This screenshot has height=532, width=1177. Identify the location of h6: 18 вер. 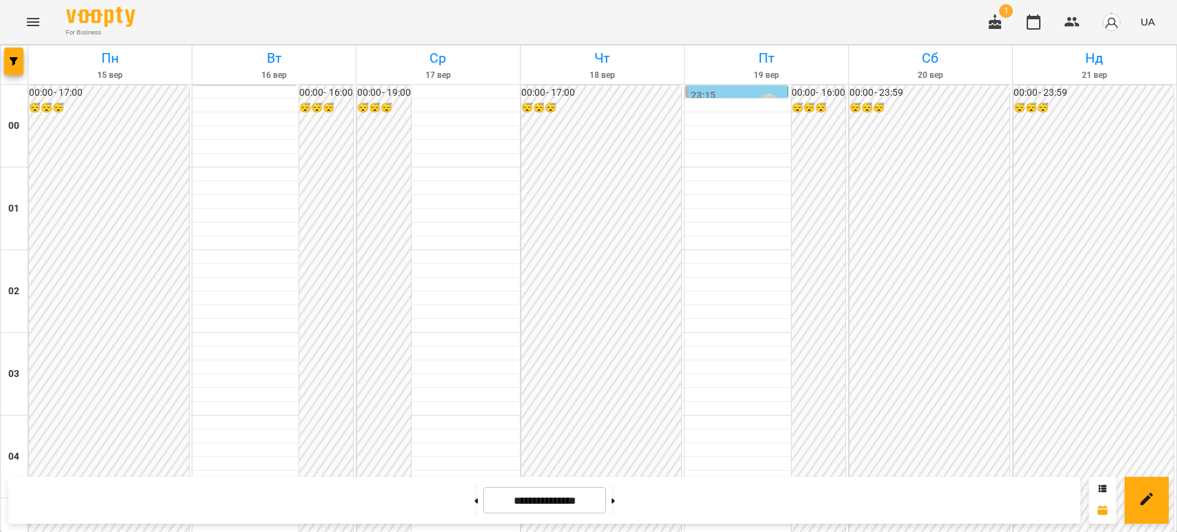
(602, 75).